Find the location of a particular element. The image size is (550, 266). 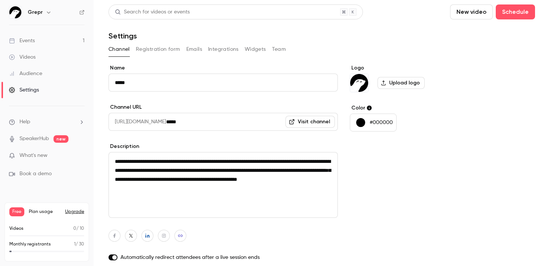

label: Channel URL is located at coordinates (223, 107).